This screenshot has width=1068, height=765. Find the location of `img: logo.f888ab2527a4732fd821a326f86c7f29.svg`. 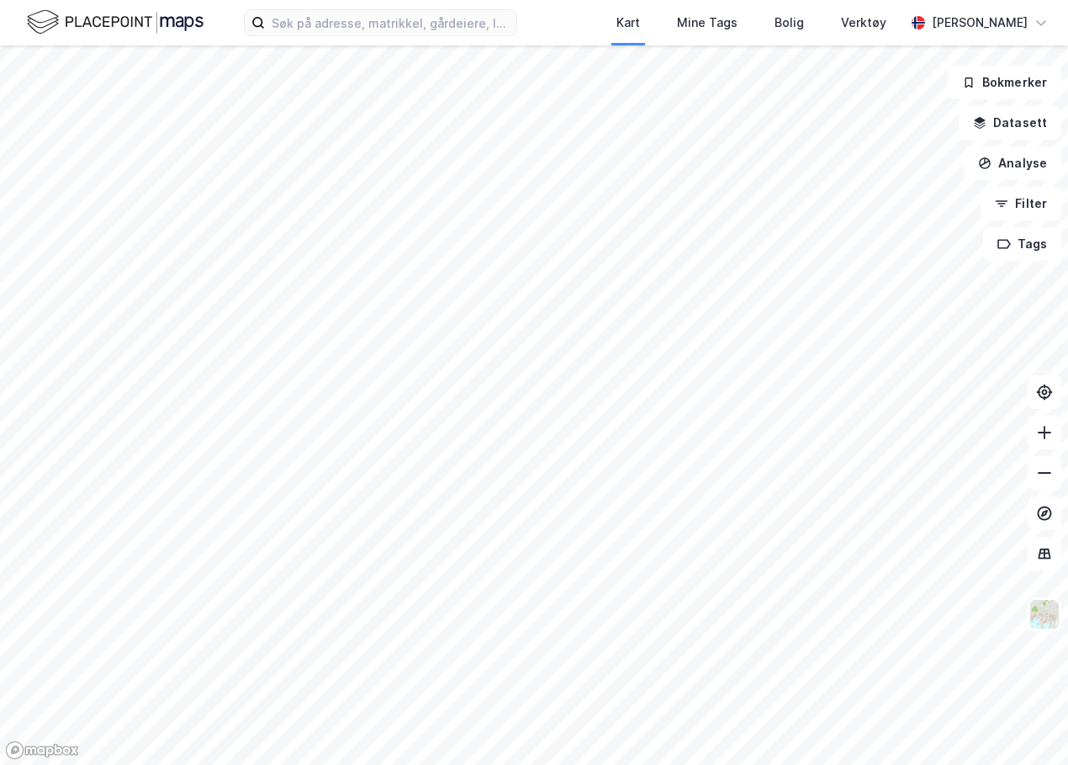

img: logo.f888ab2527a4732fd821a326f86c7f29.svg is located at coordinates (115, 22).